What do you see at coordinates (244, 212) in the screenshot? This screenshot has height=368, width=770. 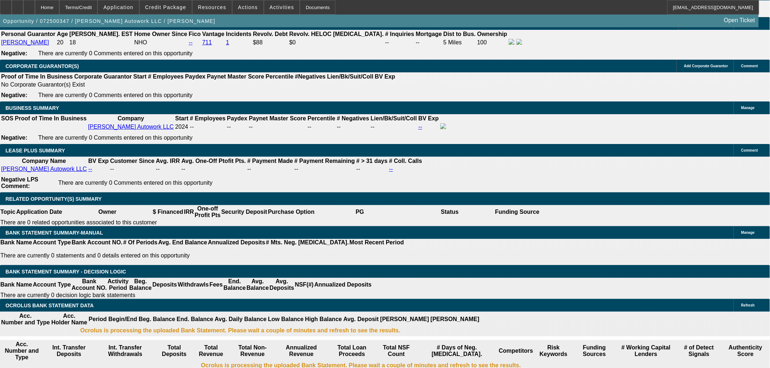 I see `th: Security Deposit` at bounding box center [244, 212].